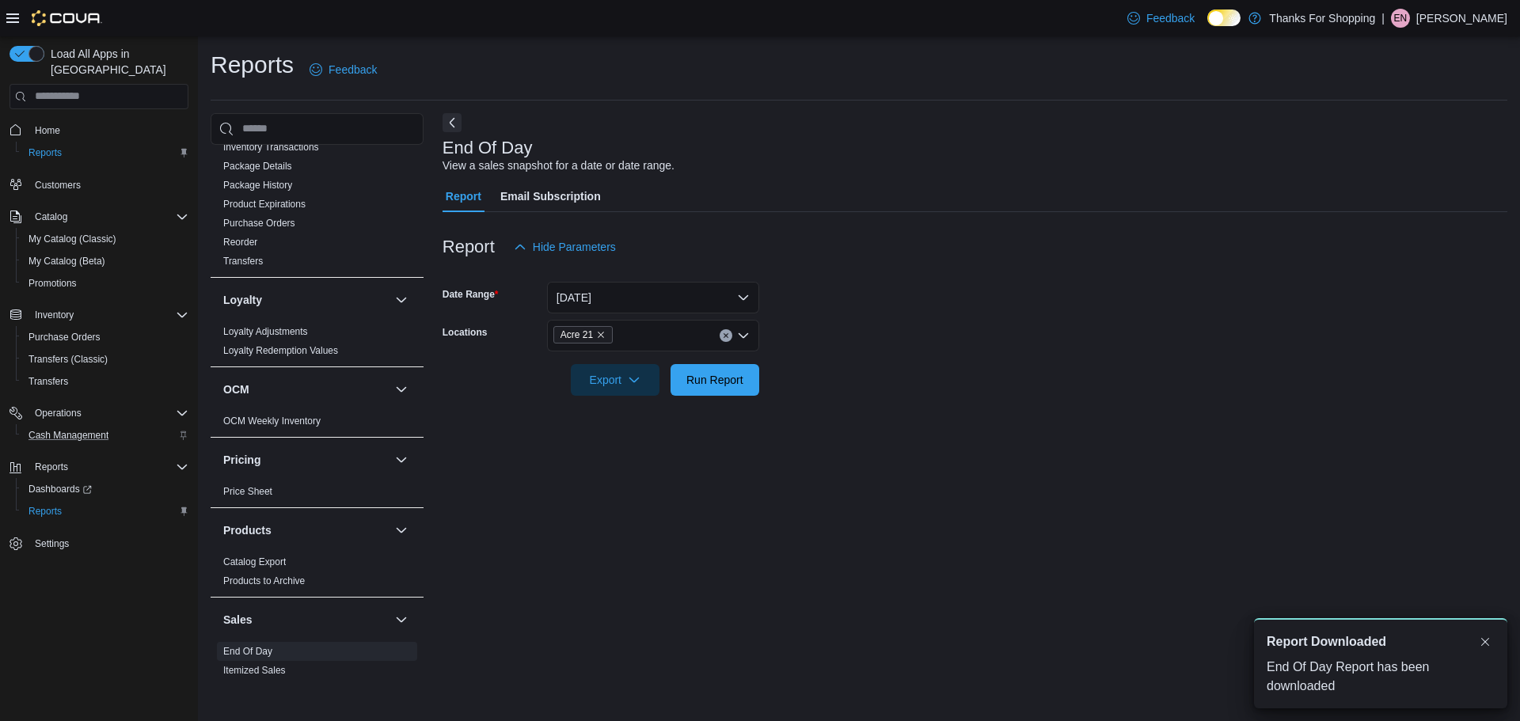 This screenshot has height=721, width=1520. What do you see at coordinates (52, 283) in the screenshot?
I see `span: Promotions` at bounding box center [52, 283].